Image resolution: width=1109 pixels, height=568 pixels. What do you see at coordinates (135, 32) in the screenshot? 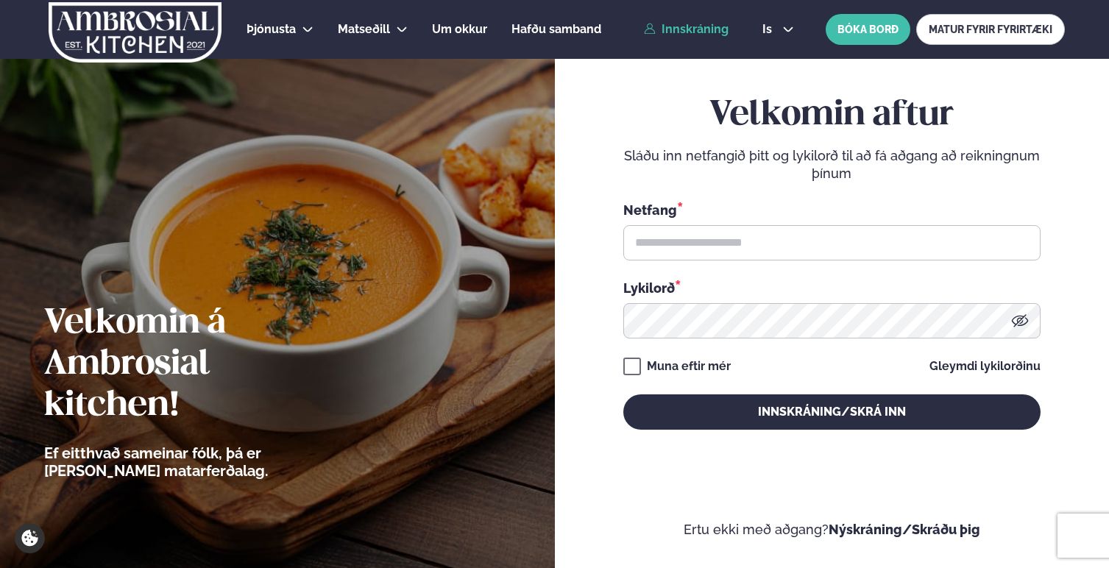
I see `img: logo` at bounding box center [135, 32].